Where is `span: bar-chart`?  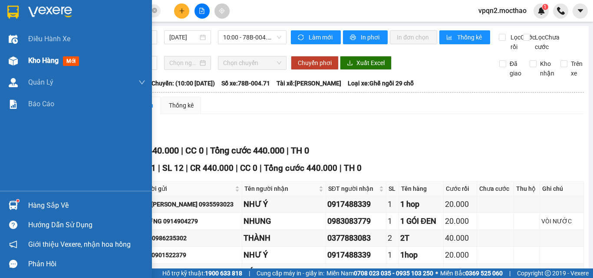
span: bar-chart is located at coordinates (450, 38).